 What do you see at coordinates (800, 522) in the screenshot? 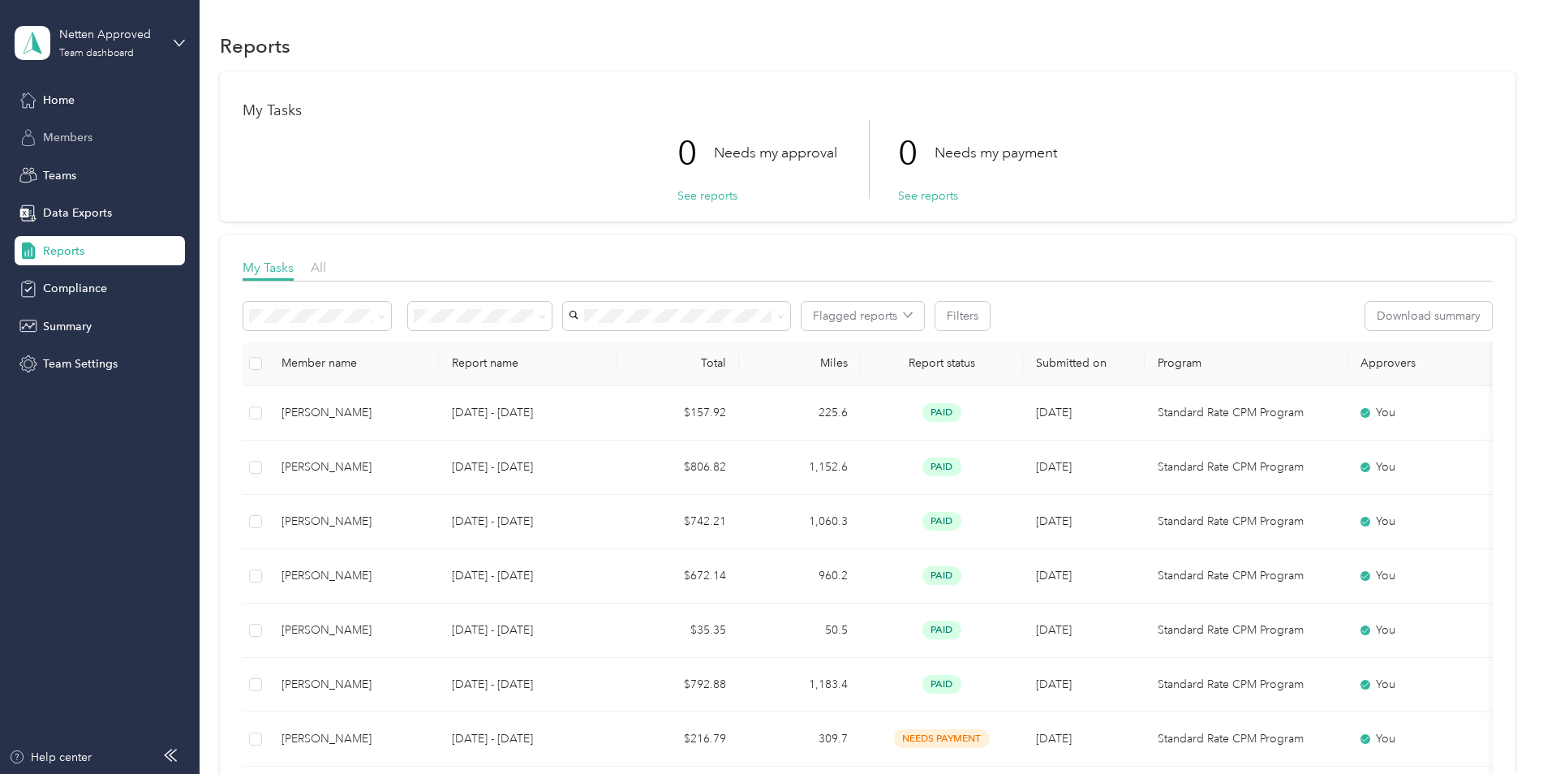
I see `td: 1,060.3` at bounding box center [800, 522].